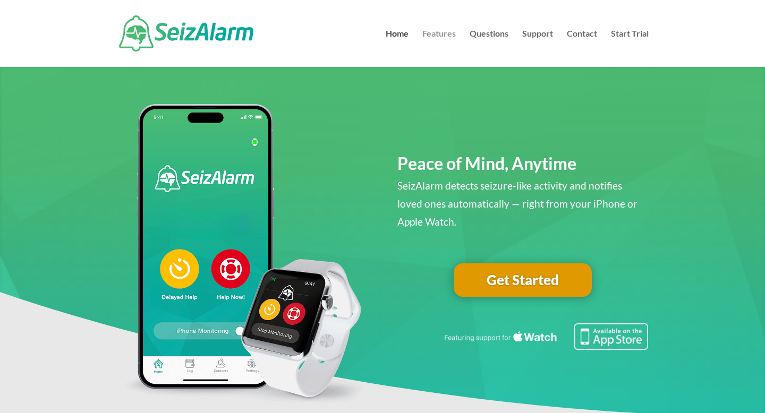  Describe the element at coordinates (581, 48) in the screenshot. I see `a: Contact` at that location.